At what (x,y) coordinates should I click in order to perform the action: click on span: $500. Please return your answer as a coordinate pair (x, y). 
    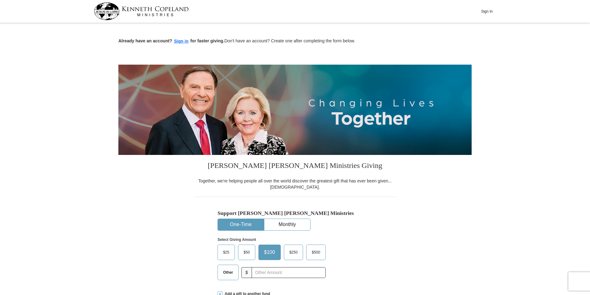
    Looking at the image, I should click on (316, 253).